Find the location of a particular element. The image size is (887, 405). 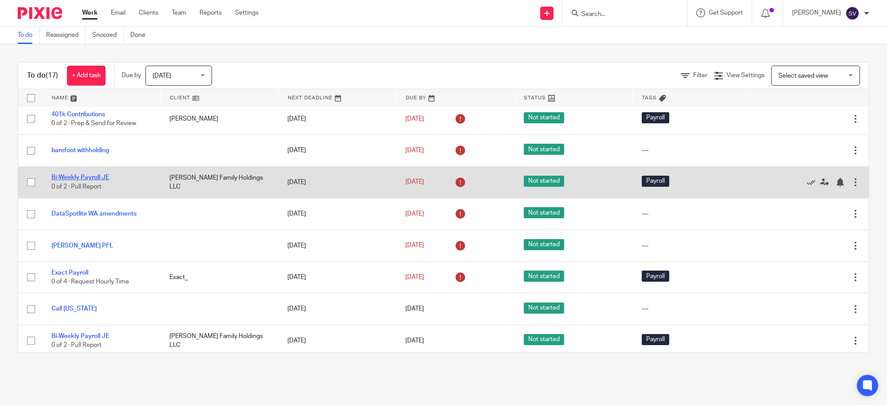

span: 0 of 2 · Prep & Send for Review is located at coordinates (94, 123).